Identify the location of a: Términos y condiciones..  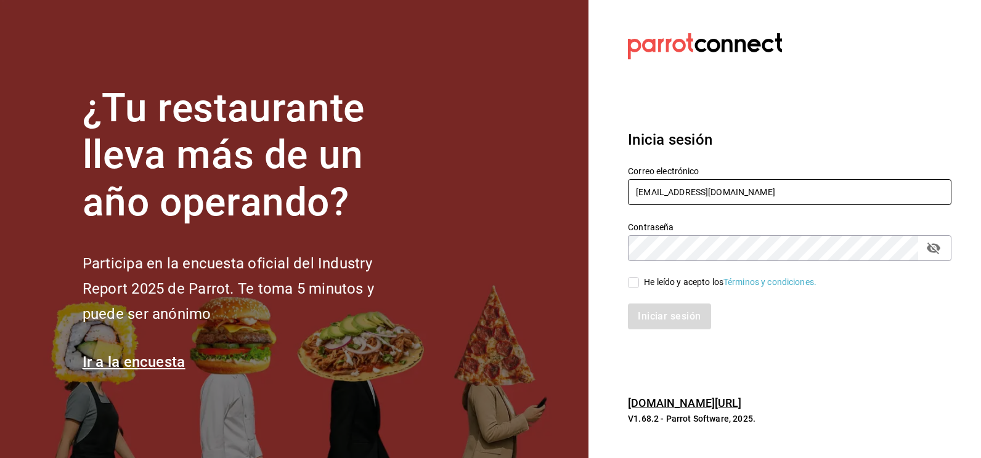
(769, 282).